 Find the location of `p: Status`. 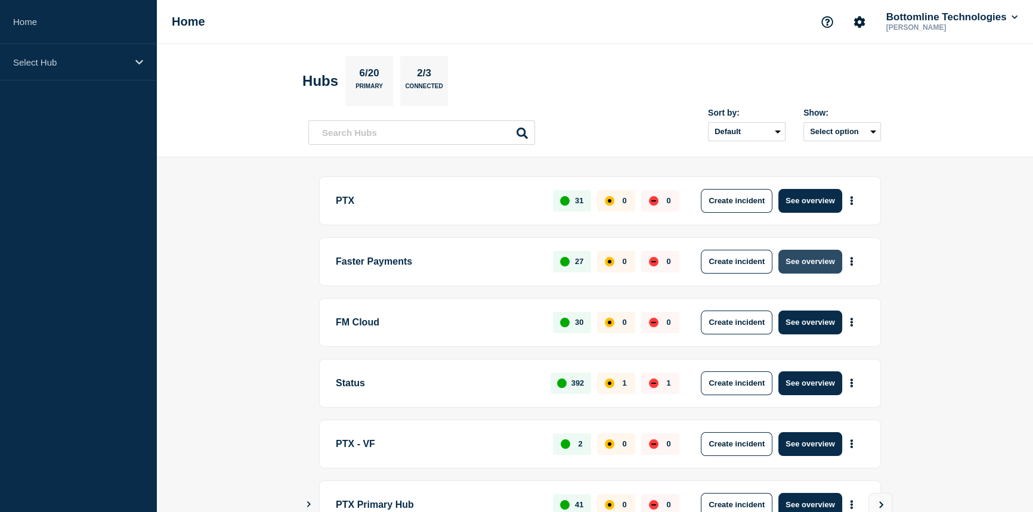

p: Status is located at coordinates (436, 384).